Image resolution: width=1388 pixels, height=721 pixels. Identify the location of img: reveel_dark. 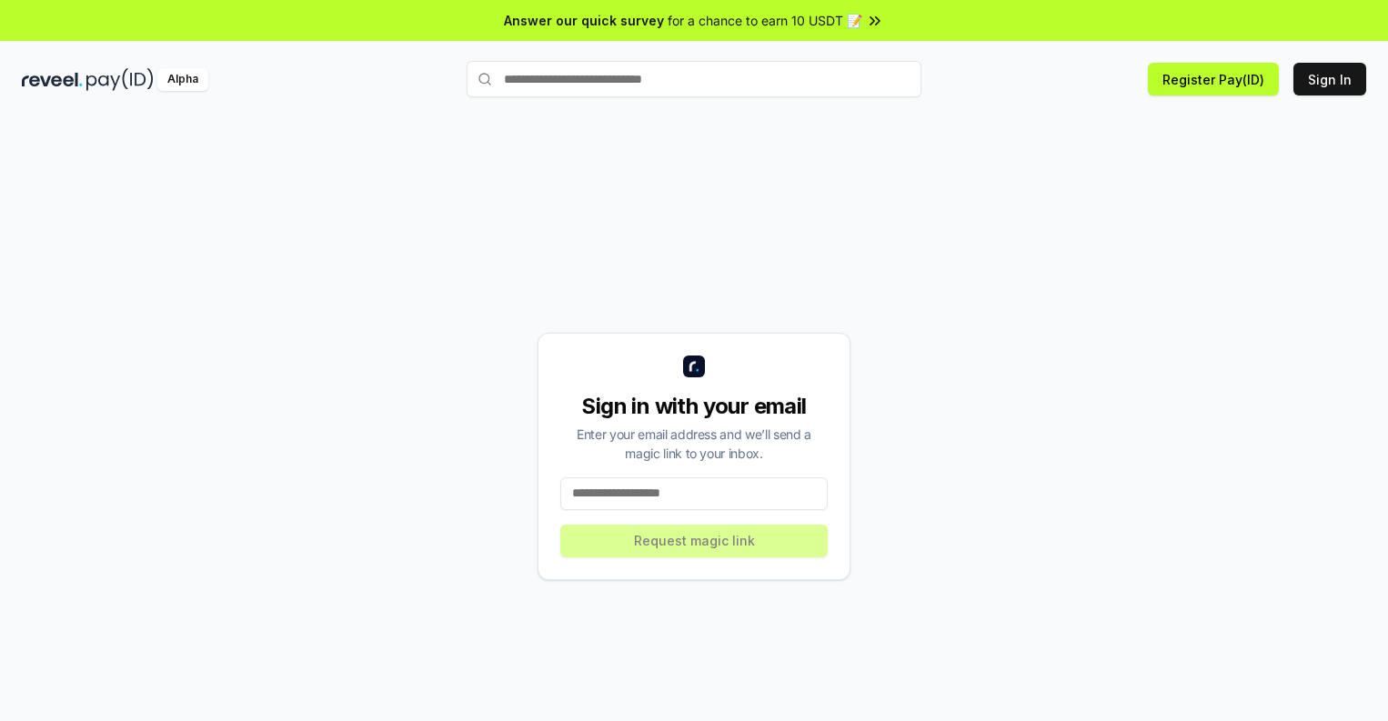
(52, 79).